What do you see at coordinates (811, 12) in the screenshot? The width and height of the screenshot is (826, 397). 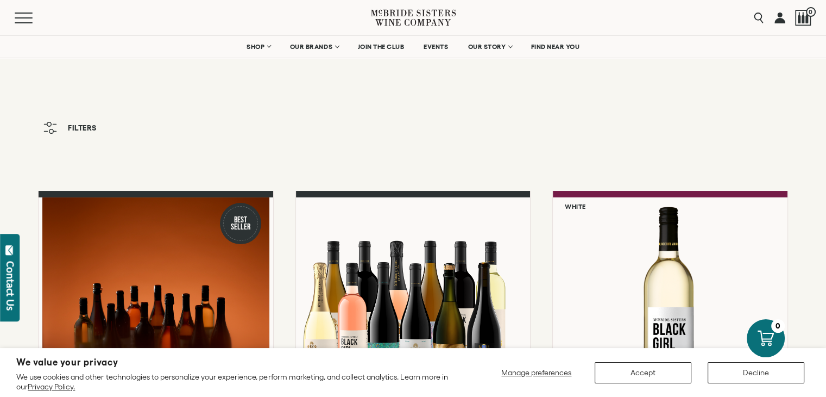 I see `span: 0` at bounding box center [811, 12].